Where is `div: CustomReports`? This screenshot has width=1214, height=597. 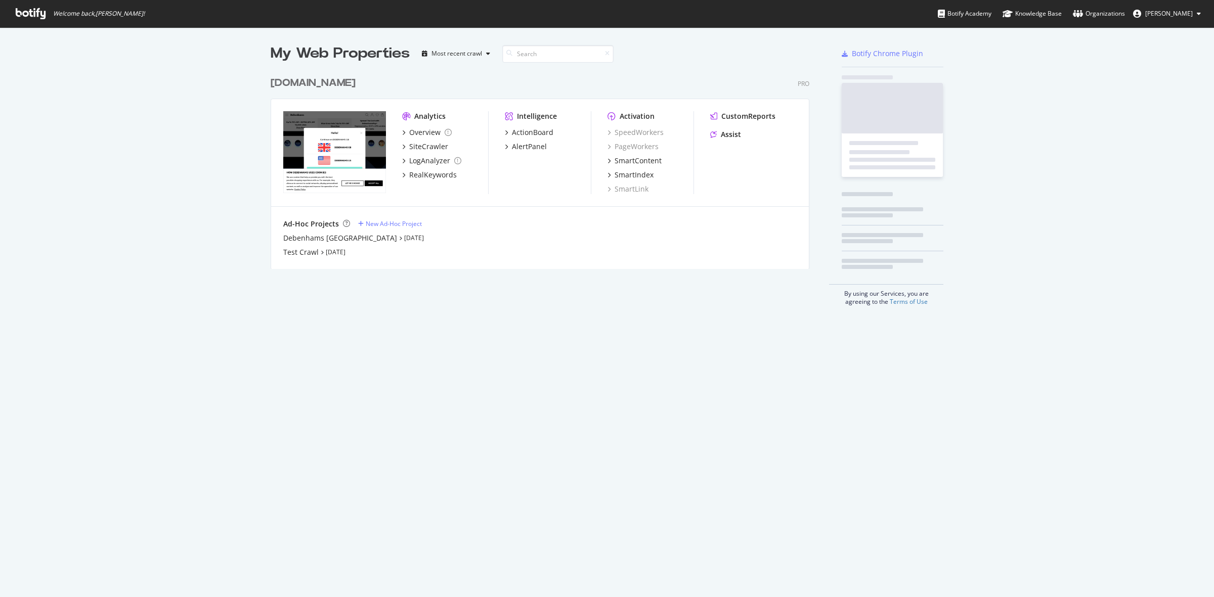
div: CustomReports is located at coordinates (748, 116).